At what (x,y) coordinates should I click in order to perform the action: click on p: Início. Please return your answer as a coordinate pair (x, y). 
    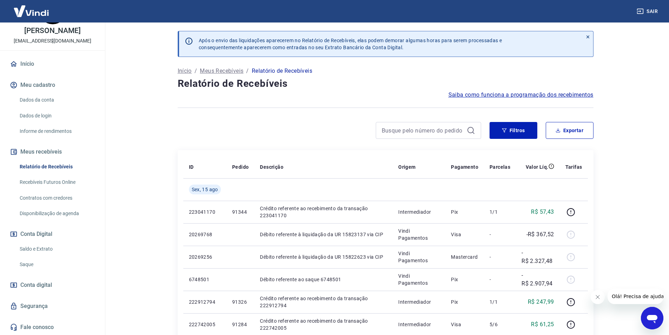
    Looking at the image, I should click on (185, 71).